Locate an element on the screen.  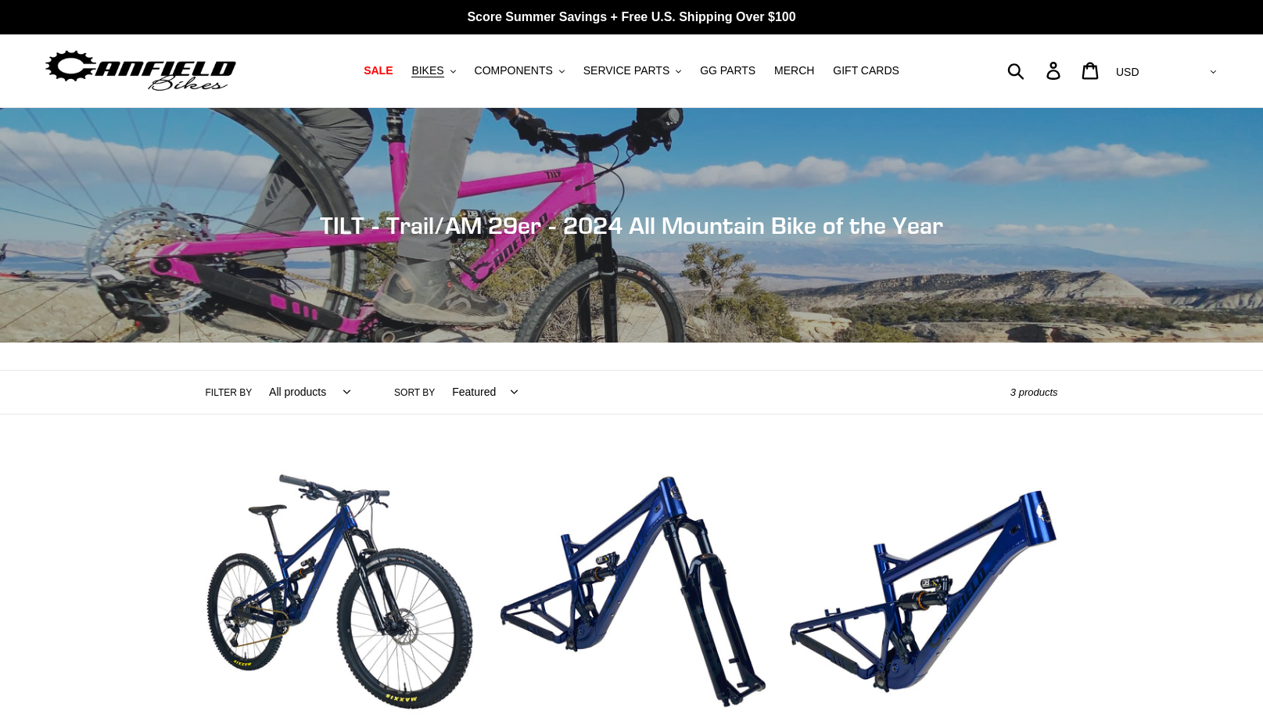
span: SALE is located at coordinates (378, 70).